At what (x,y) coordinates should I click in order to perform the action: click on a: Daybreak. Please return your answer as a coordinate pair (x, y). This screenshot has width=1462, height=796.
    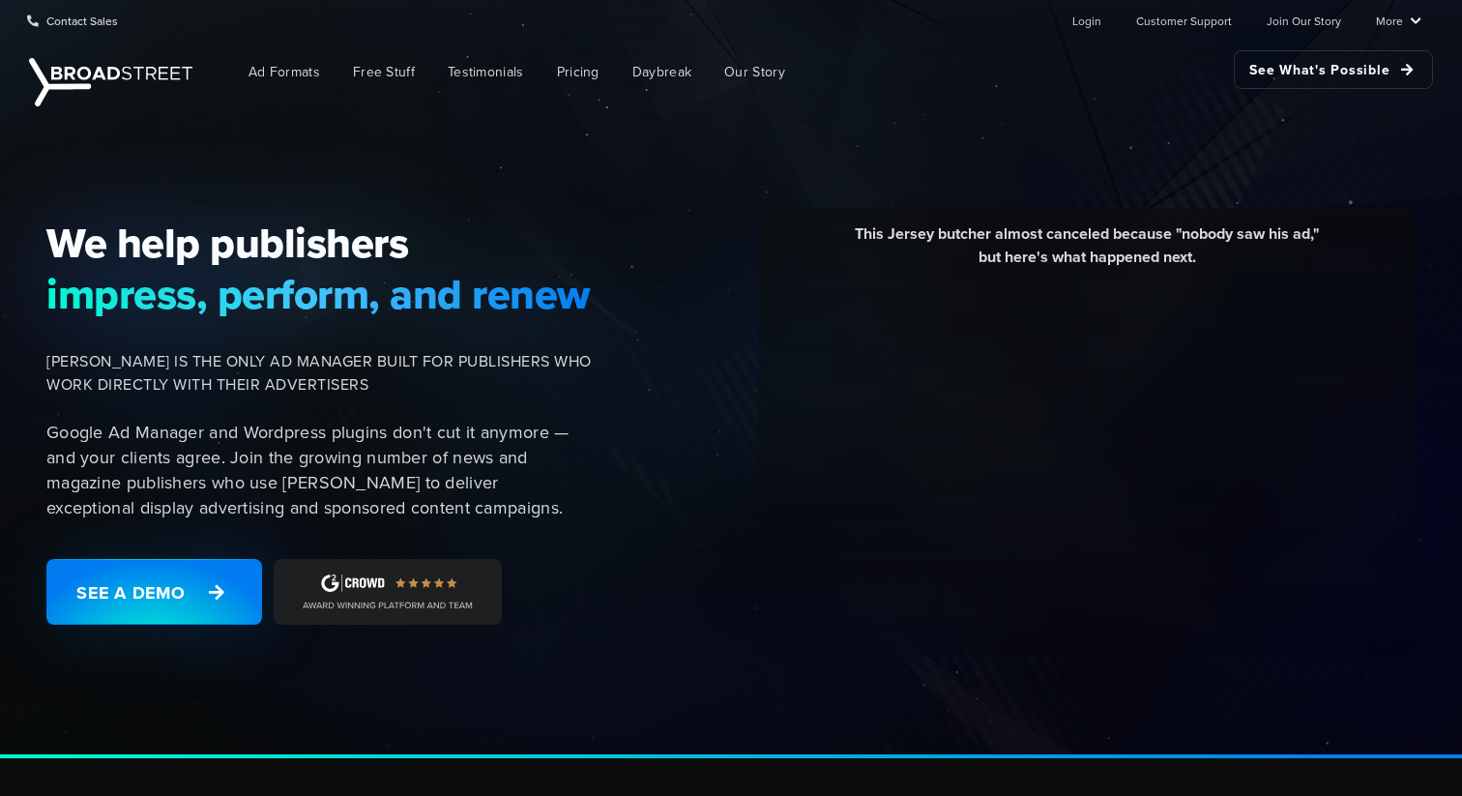
    Looking at the image, I should click on (661, 72).